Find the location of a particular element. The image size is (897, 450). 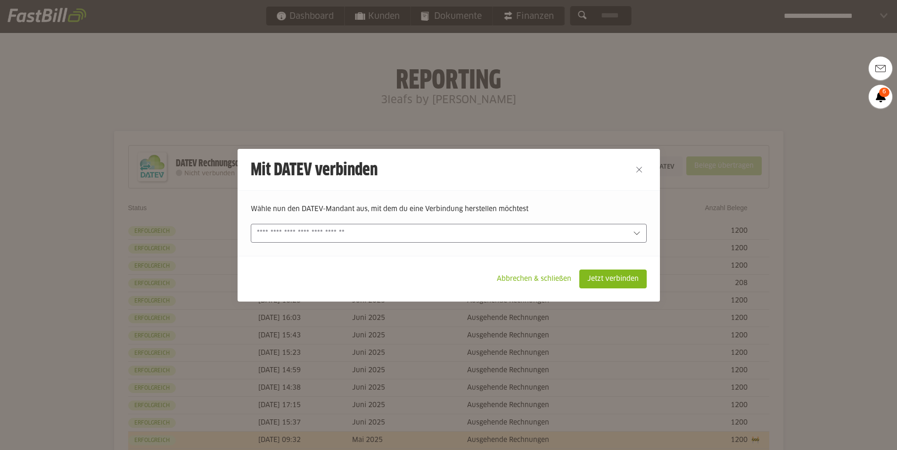

p: Wähle nun den DATEV-Mandant aus, mit dem du eine Verbindung herstellen möchtest is located at coordinates (449, 209).